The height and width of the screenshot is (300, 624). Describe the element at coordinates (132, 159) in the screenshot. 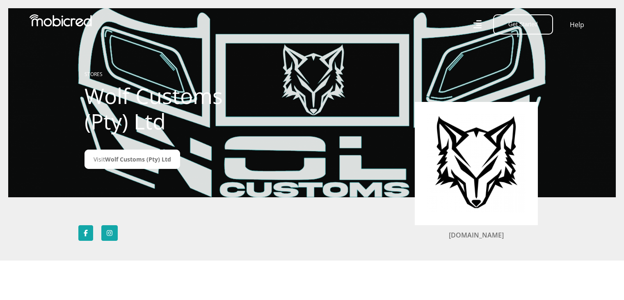

I see `a: VisitWolf Customs (Pty) Ltd` at that location.